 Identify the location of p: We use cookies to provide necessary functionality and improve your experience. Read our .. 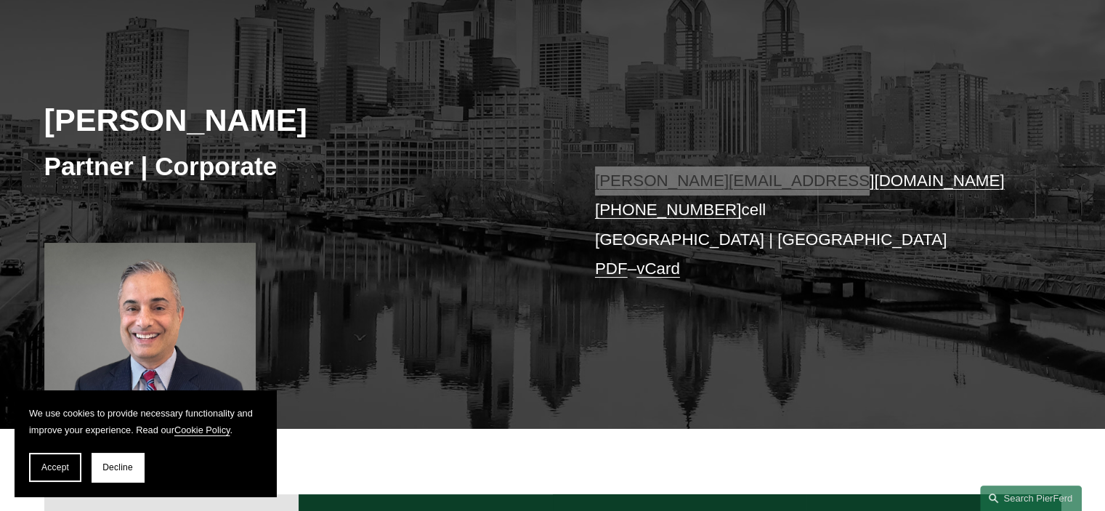
(145, 421).